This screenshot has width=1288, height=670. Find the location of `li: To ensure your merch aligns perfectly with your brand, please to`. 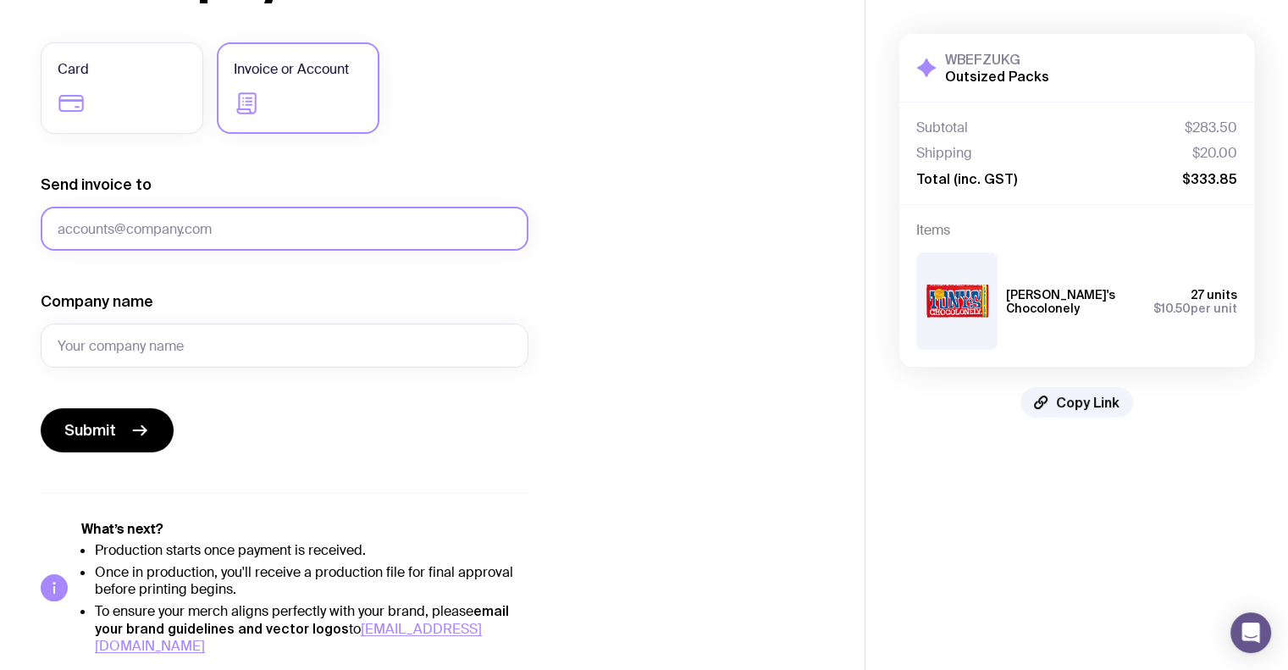

li: To ensure your merch aligns perfectly with your brand, please to is located at coordinates (312, 628).